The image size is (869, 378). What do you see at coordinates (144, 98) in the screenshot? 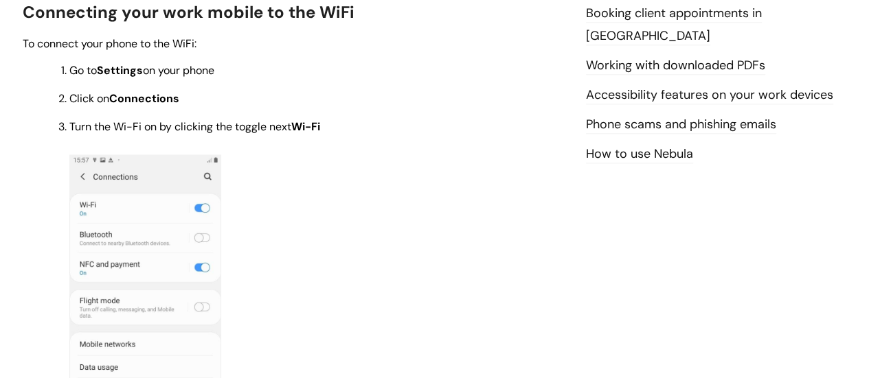
I see `strong: Connections` at bounding box center [144, 98].